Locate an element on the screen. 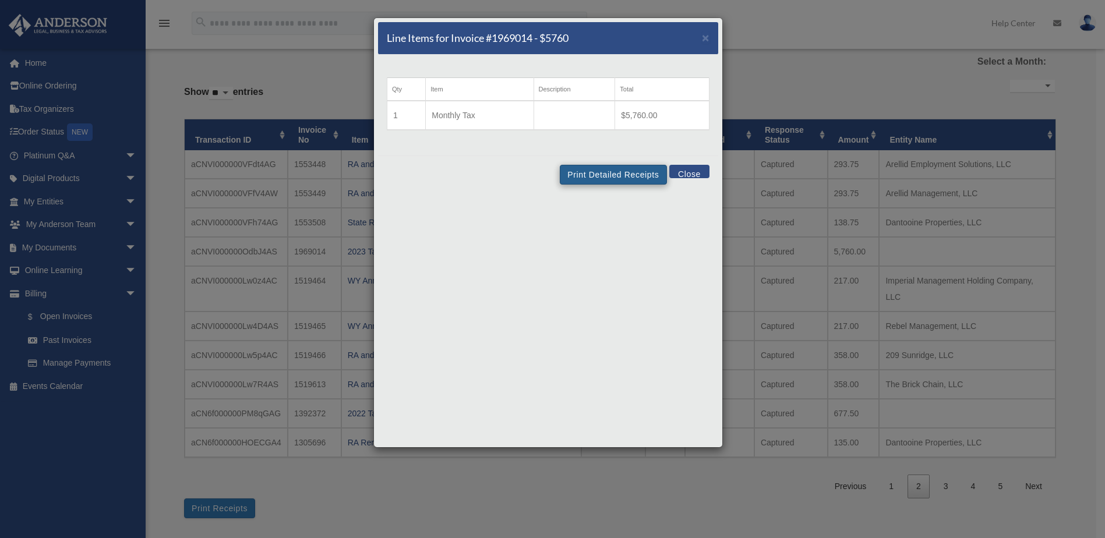 The height and width of the screenshot is (538, 1105). button: Print Detailed Receipts is located at coordinates (613, 175).